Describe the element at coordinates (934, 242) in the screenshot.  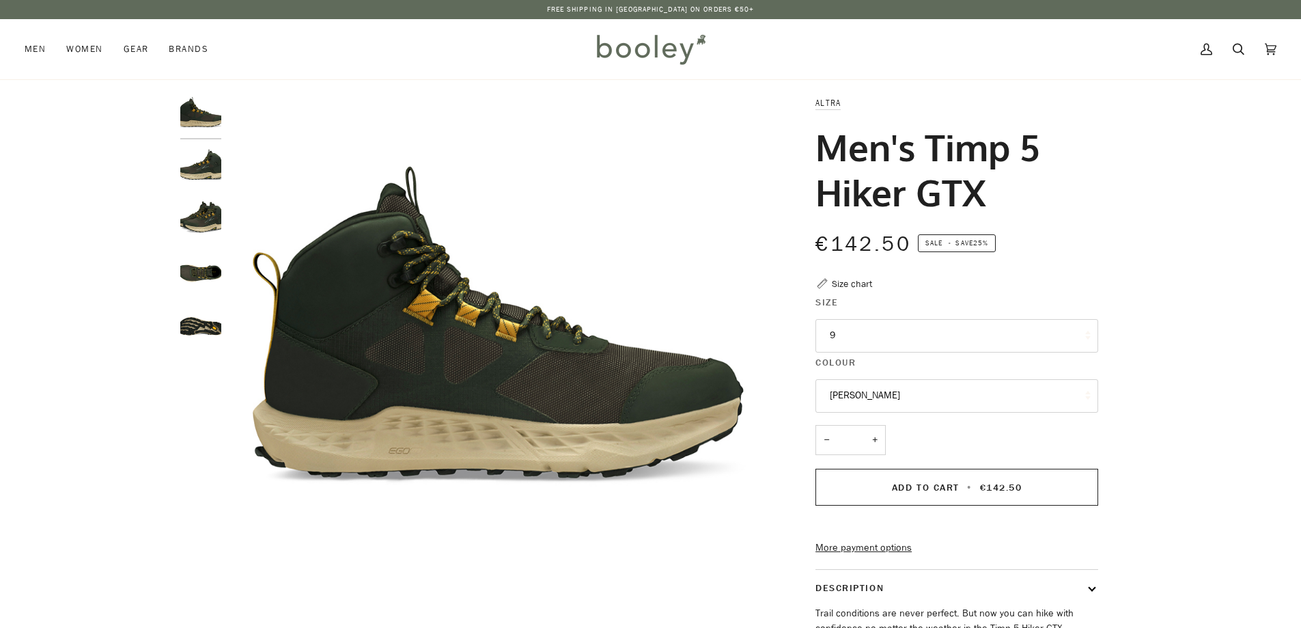
I see `span: Sale` at that location.